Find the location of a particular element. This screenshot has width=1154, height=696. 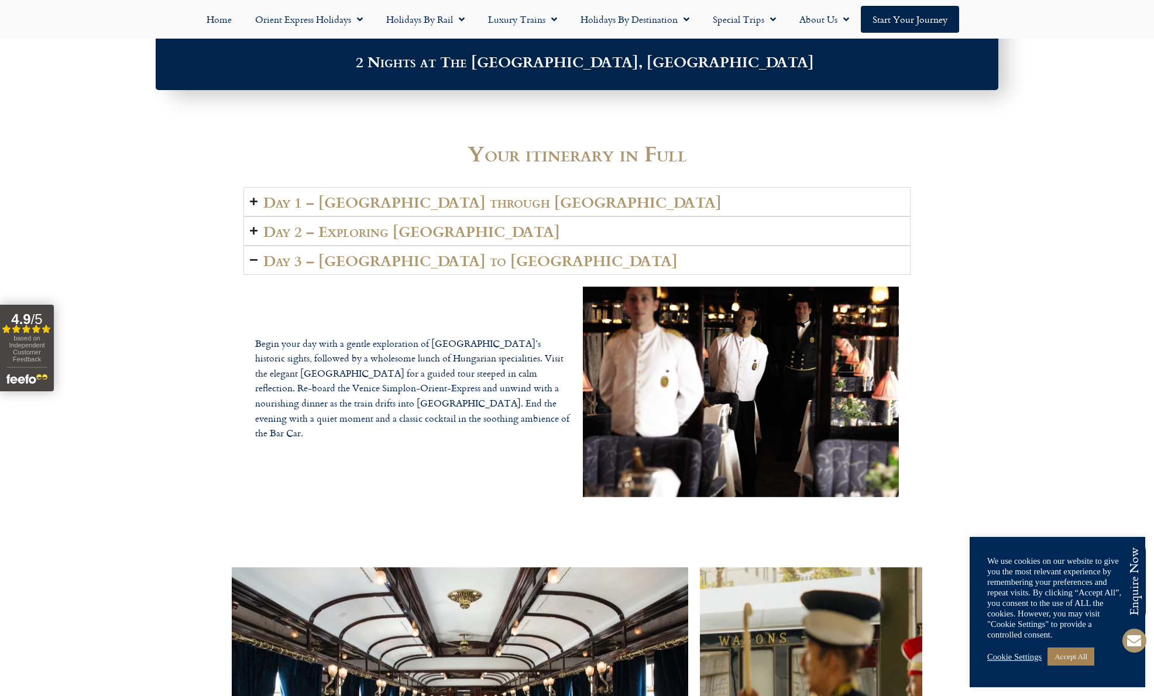

a: About Us is located at coordinates (824, 19).